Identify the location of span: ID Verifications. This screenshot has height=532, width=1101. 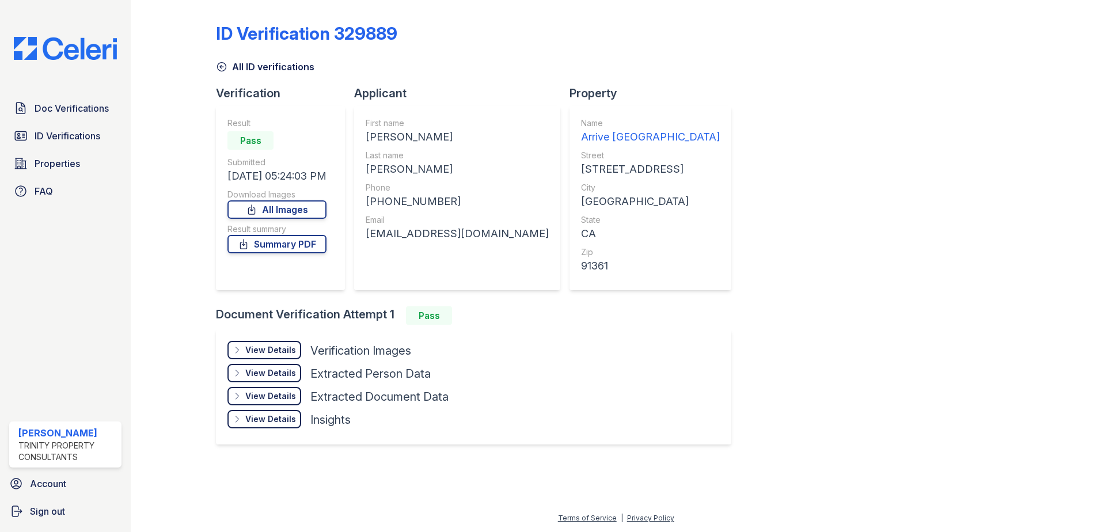
(67, 136).